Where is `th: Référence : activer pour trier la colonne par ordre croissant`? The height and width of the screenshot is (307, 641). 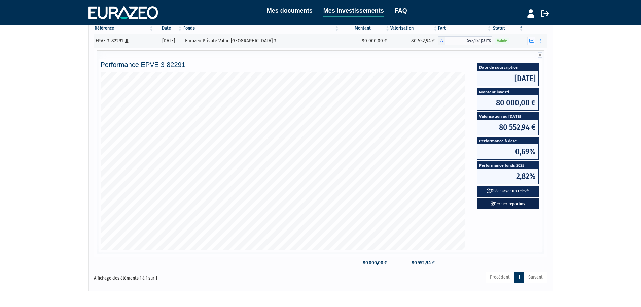 th: Référence : activer pour trier la colonne par ordre croissant is located at coordinates (124, 28).